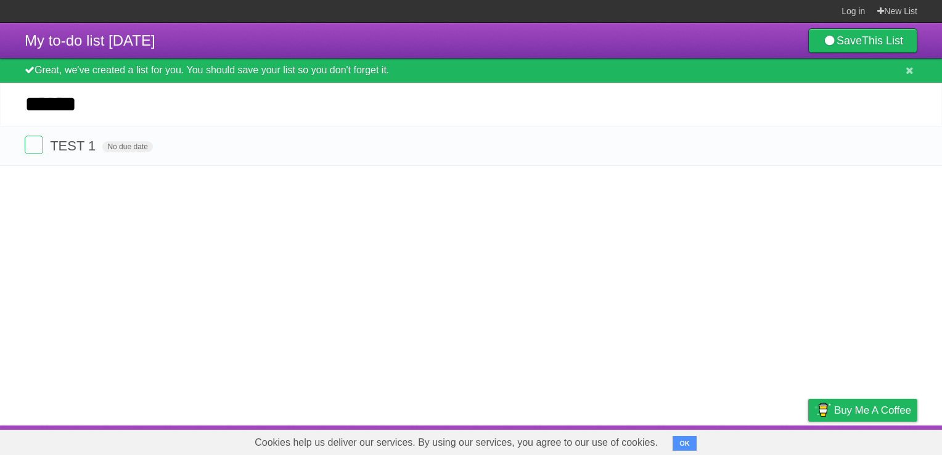 The height and width of the screenshot is (455, 942). Describe the element at coordinates (808, 440) in the screenshot. I see `a: Privacy` at that location.